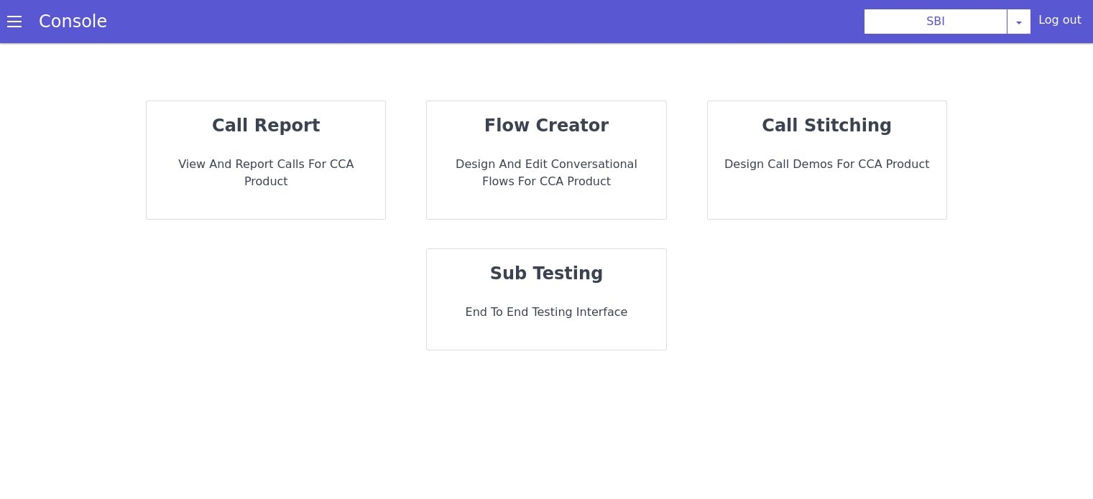 This screenshot has height=499, width=1093. I want to click on button: SBI, so click(935, 22).